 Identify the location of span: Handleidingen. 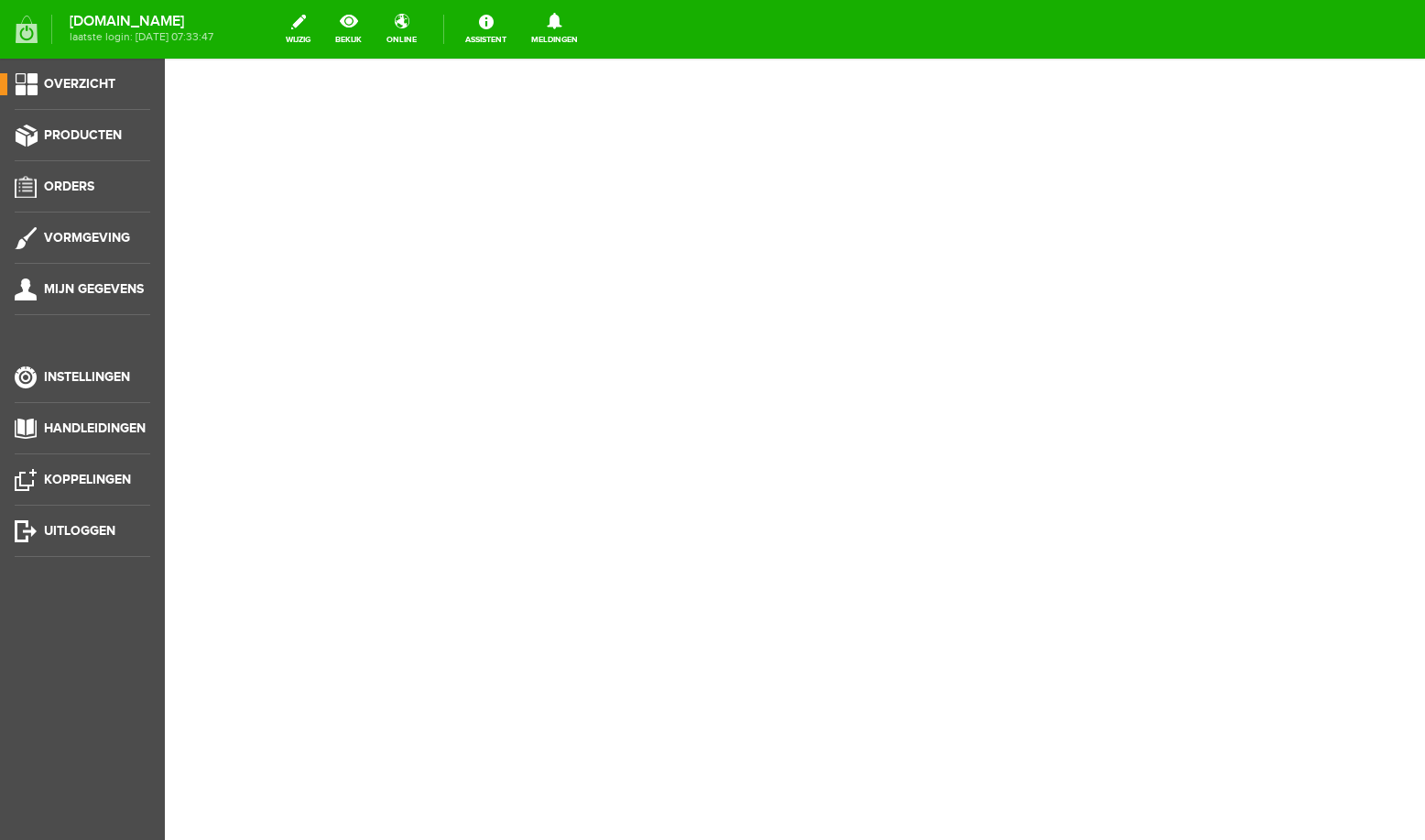
(95, 428).